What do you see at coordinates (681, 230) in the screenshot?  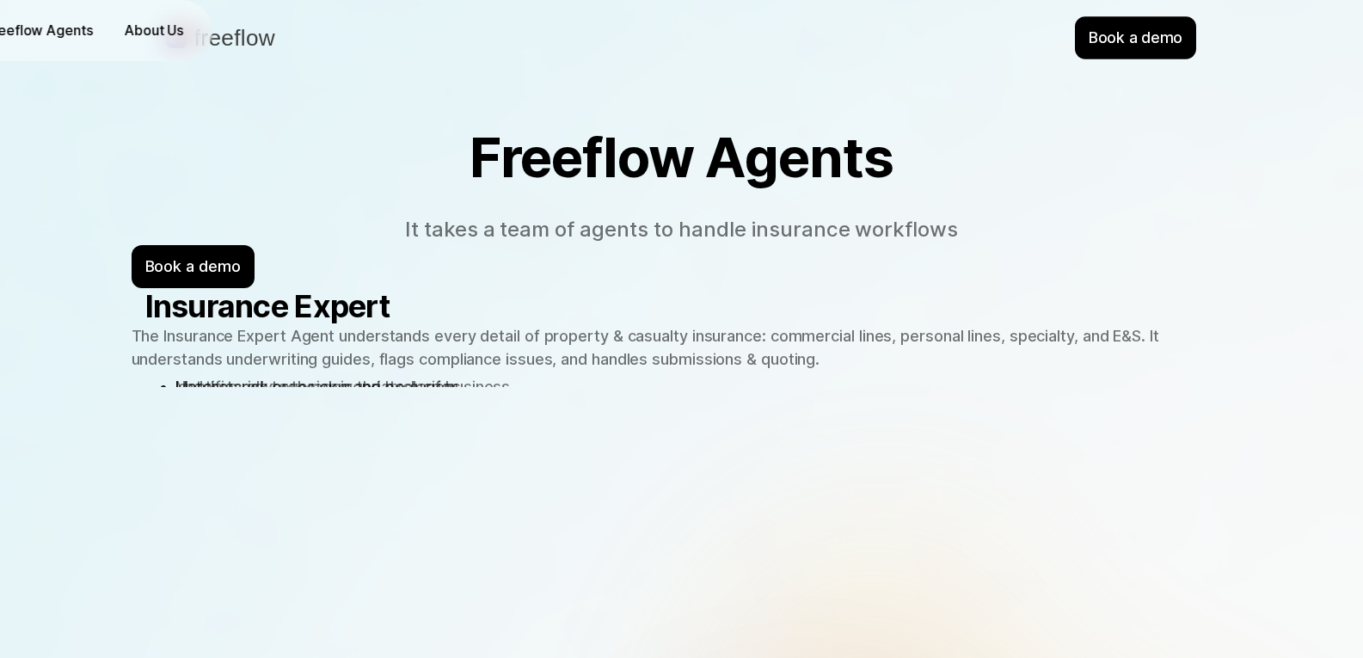 I see `p: It takes a team of agents to handle insurance workflows` at bounding box center [681, 230].